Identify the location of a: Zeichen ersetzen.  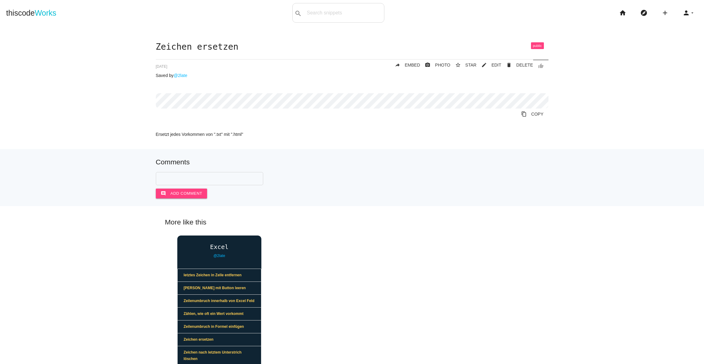
(219, 340).